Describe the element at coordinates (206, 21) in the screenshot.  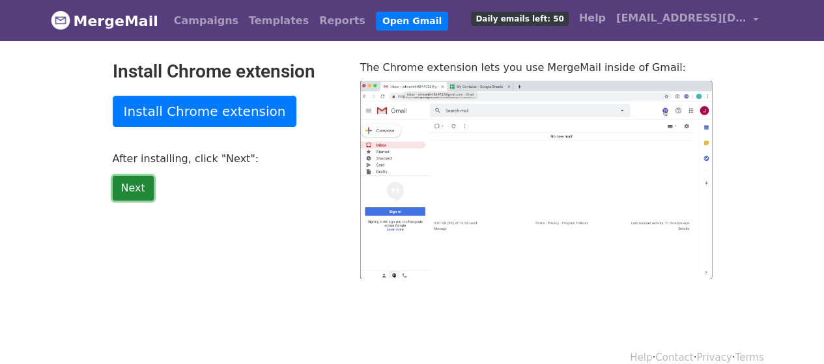
I see `a: Campaigns` at that location.